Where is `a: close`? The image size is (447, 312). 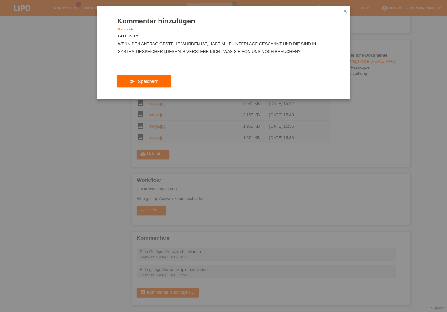 a: close is located at coordinates (345, 11).